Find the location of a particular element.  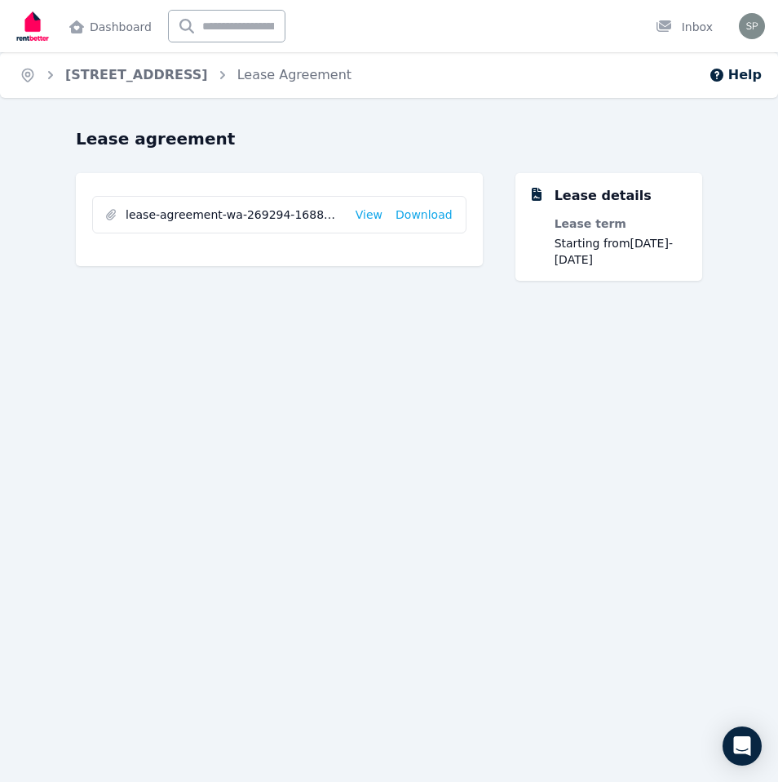

div: Inbox is located at coordinates (684, 27).